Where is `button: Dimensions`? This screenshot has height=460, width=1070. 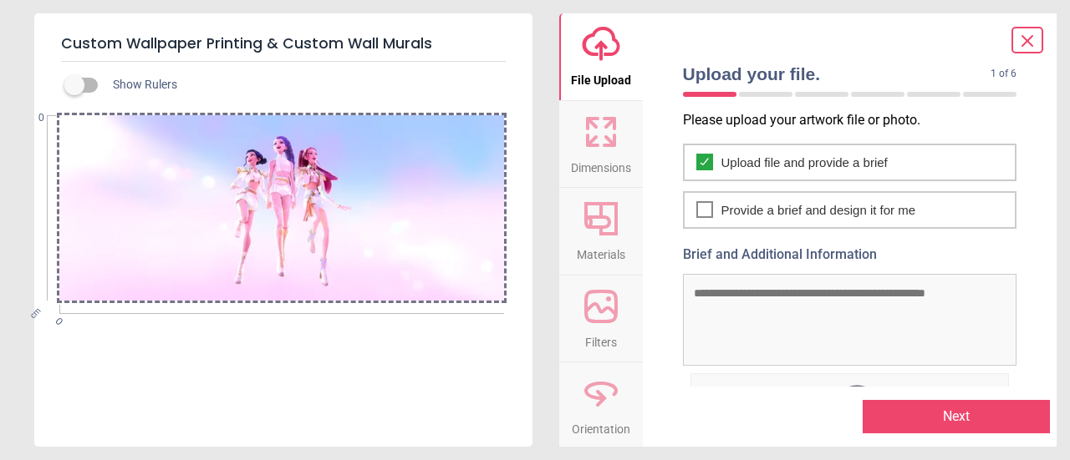
button: Dimensions is located at coordinates (601, 145).